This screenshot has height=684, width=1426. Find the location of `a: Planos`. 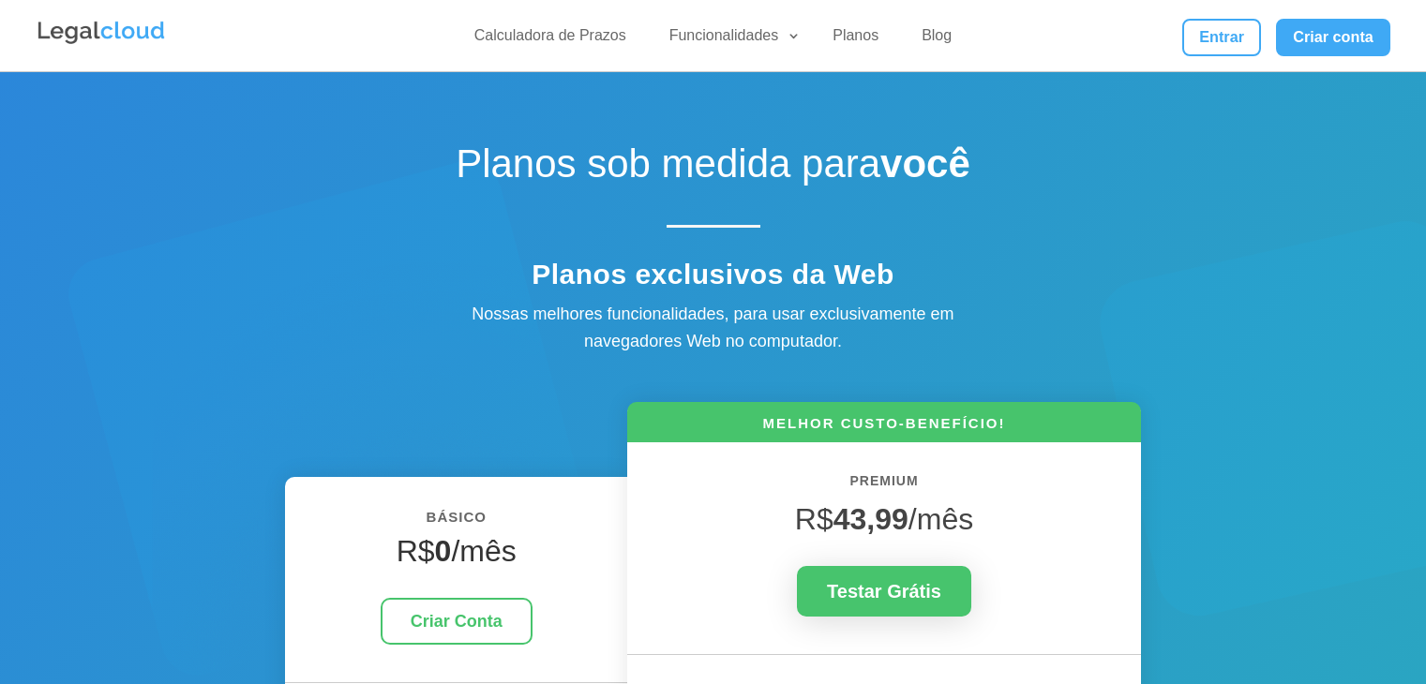

a: Planos is located at coordinates (855, 39).